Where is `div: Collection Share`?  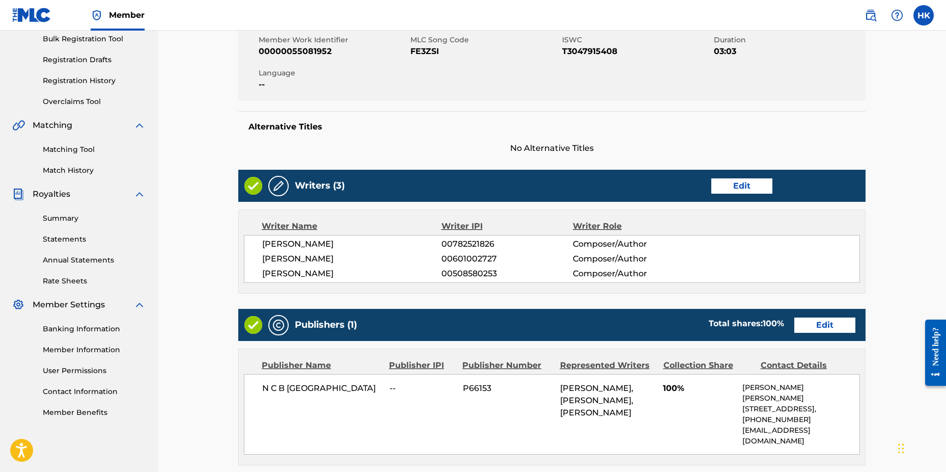
div: Collection Share is located at coordinates (708, 365).